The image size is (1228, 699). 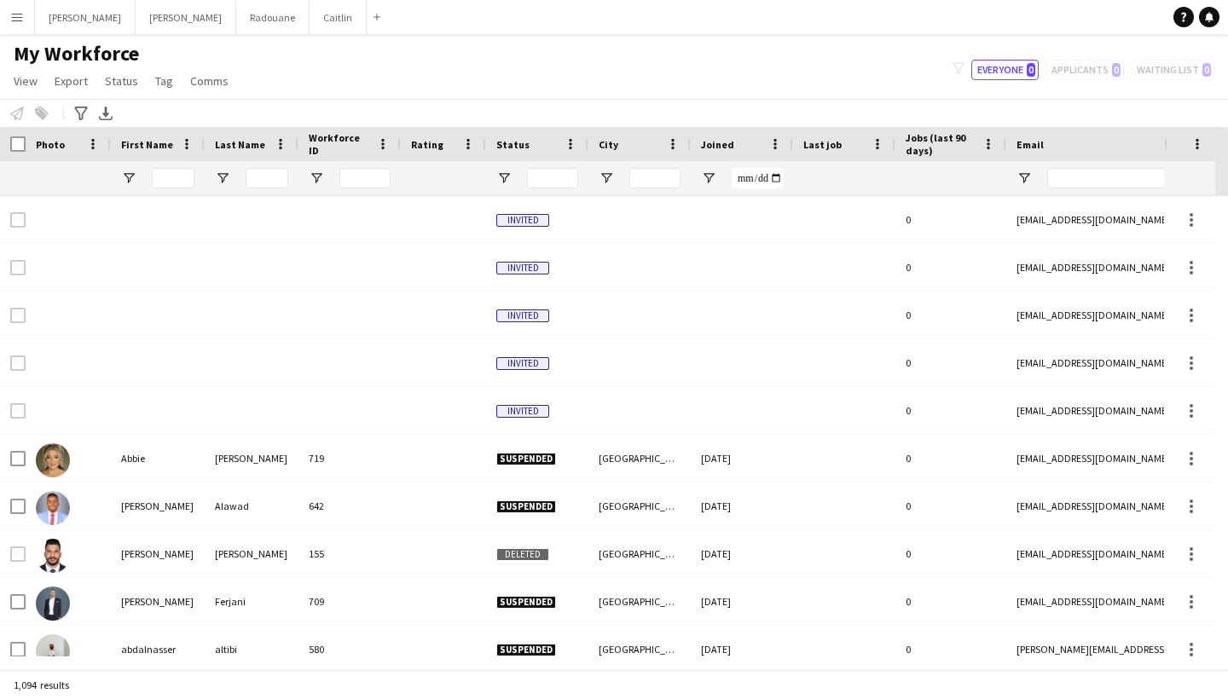 I want to click on button: Radouane, so click(x=273, y=17).